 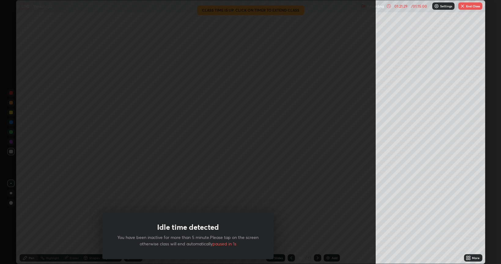 What do you see at coordinates (462, 6) in the screenshot?
I see `img: end-class-cross` at bounding box center [462, 6].